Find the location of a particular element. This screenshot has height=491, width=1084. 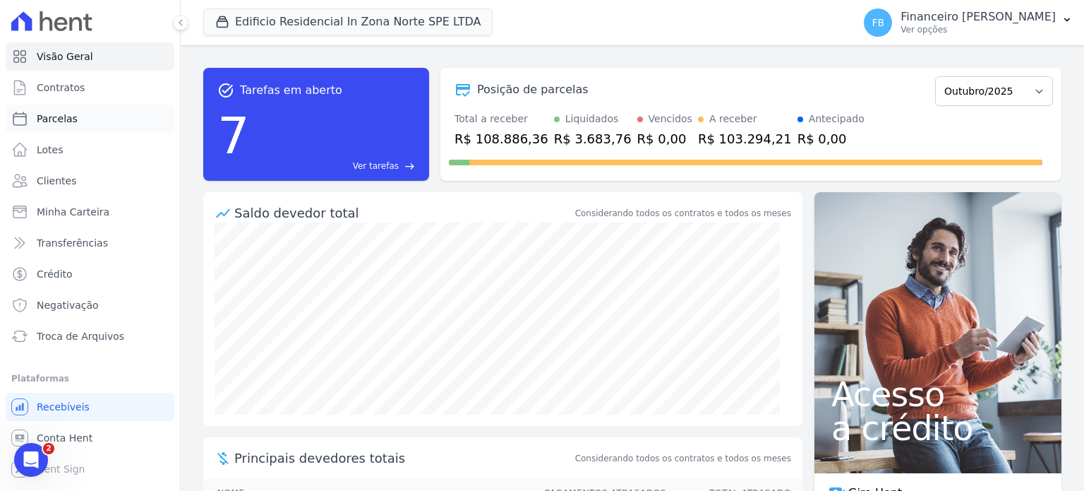

div: Plataformas is located at coordinates (90, 378).